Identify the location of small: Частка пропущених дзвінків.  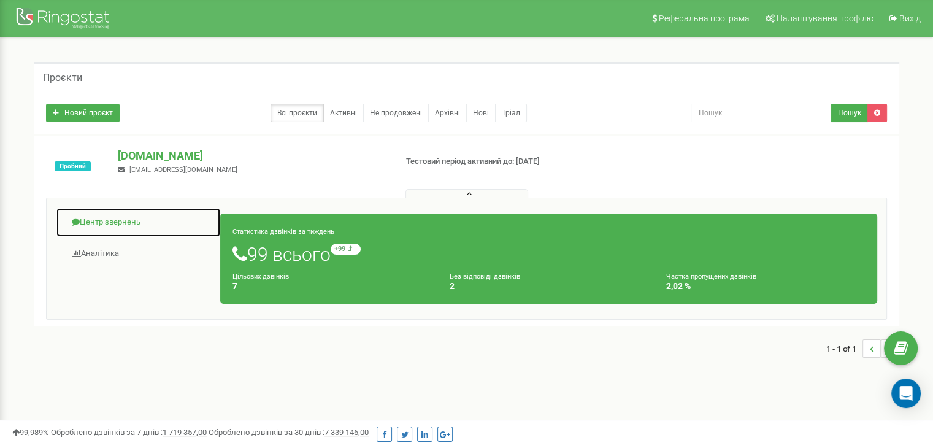
(711, 276).